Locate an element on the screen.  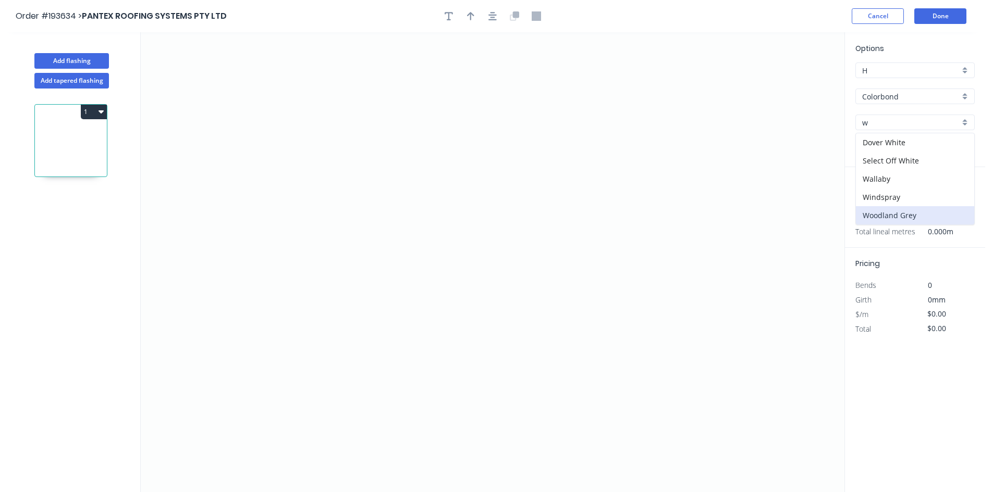
span: PANTEX ROOFING SYSTEMS PTY LTD is located at coordinates (154, 16).